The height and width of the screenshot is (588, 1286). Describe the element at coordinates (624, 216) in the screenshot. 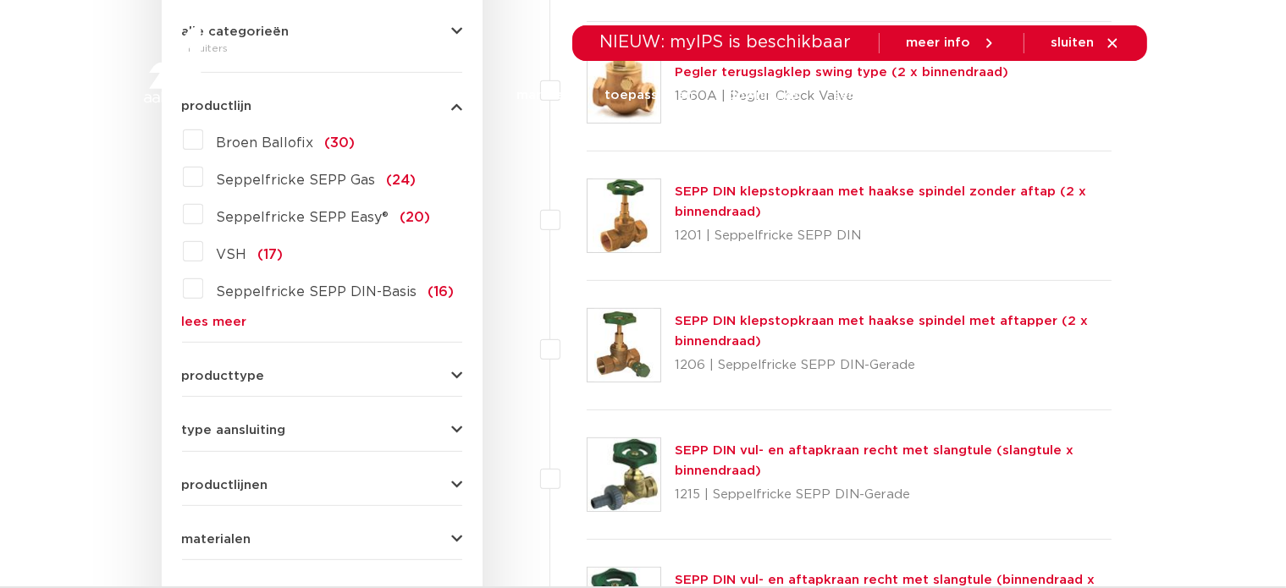

I see `img: Thumbnail for SEPP DIN klepstopkraan met haakse spindel zonder aftap (2 x binnendraad)` at that location.